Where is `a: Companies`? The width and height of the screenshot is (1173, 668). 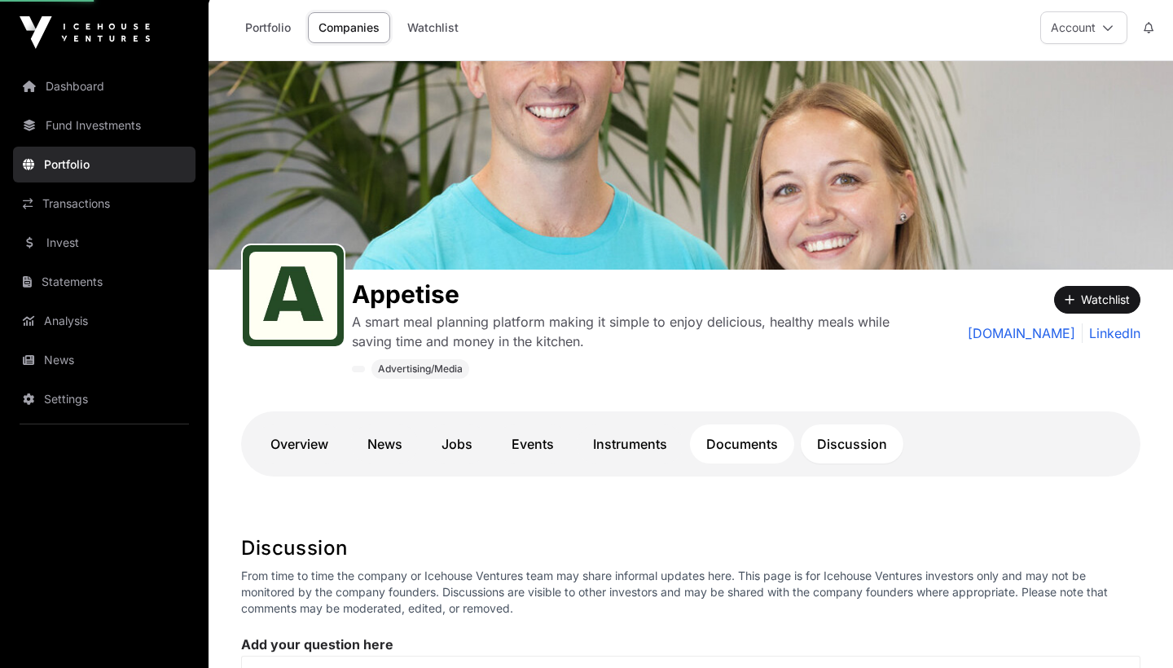 a: Companies is located at coordinates (349, 28).